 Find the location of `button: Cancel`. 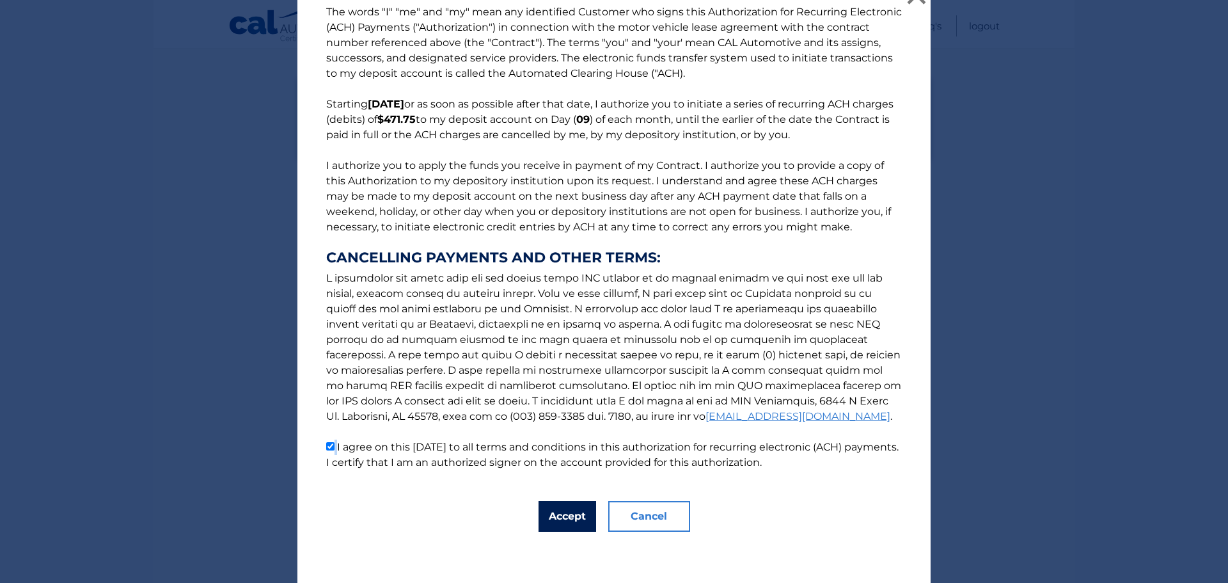

button: Cancel is located at coordinates (649, 516).